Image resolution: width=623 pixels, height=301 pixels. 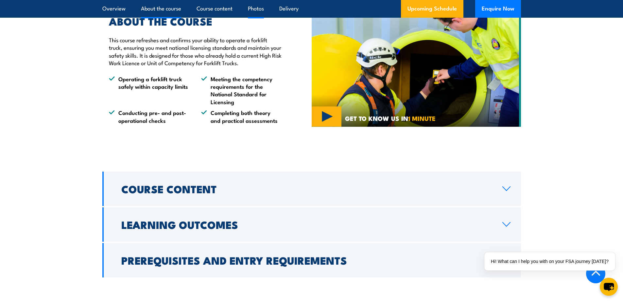 I want to click on a: Learning Outcomes, so click(x=312, y=224).